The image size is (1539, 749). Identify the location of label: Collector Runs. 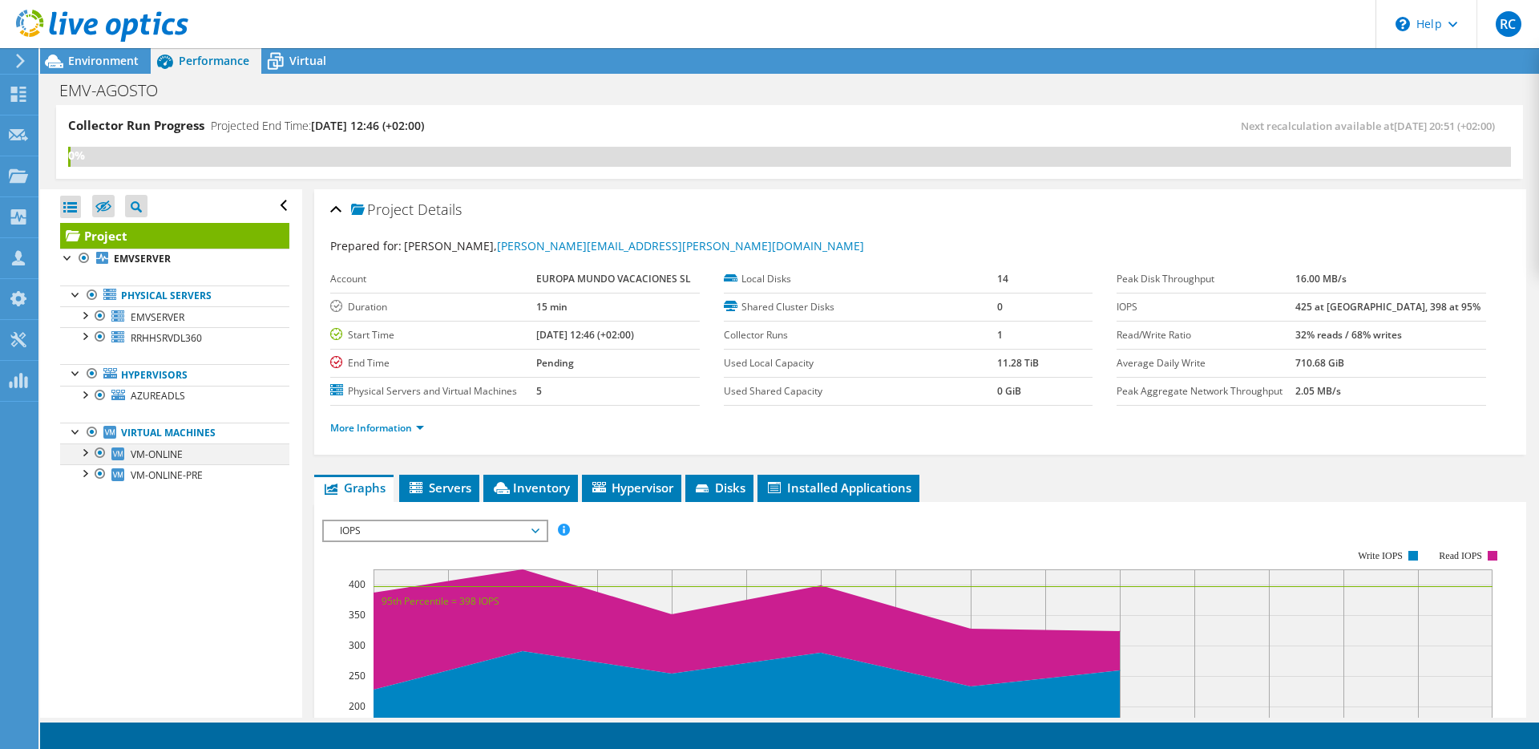
(860, 335).